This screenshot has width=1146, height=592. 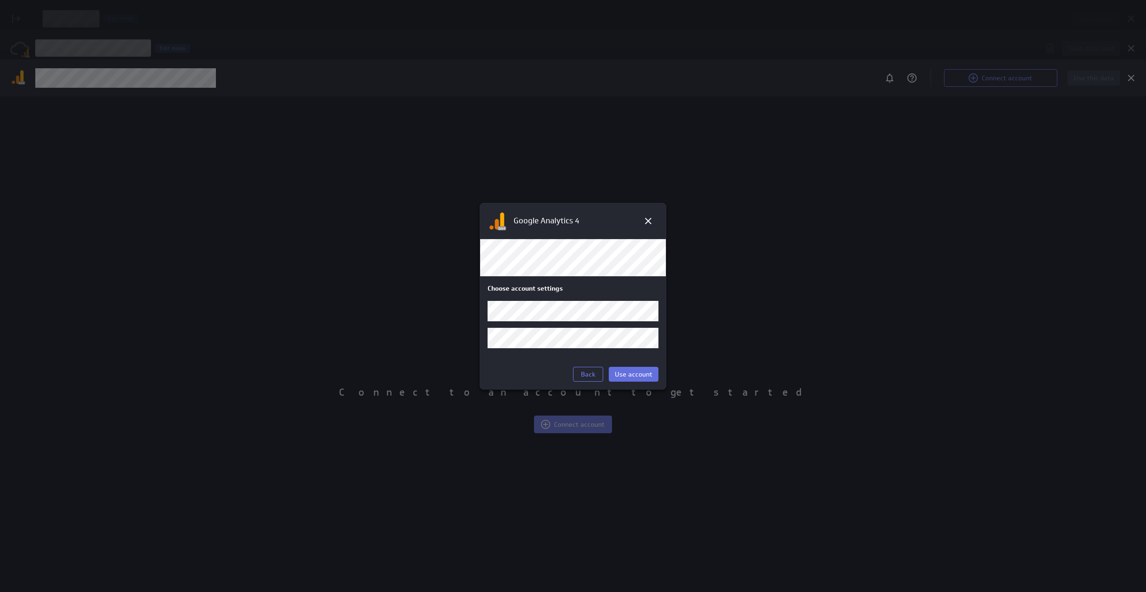 What do you see at coordinates (497, 221) in the screenshot?
I see `img: service icon` at bounding box center [497, 221].